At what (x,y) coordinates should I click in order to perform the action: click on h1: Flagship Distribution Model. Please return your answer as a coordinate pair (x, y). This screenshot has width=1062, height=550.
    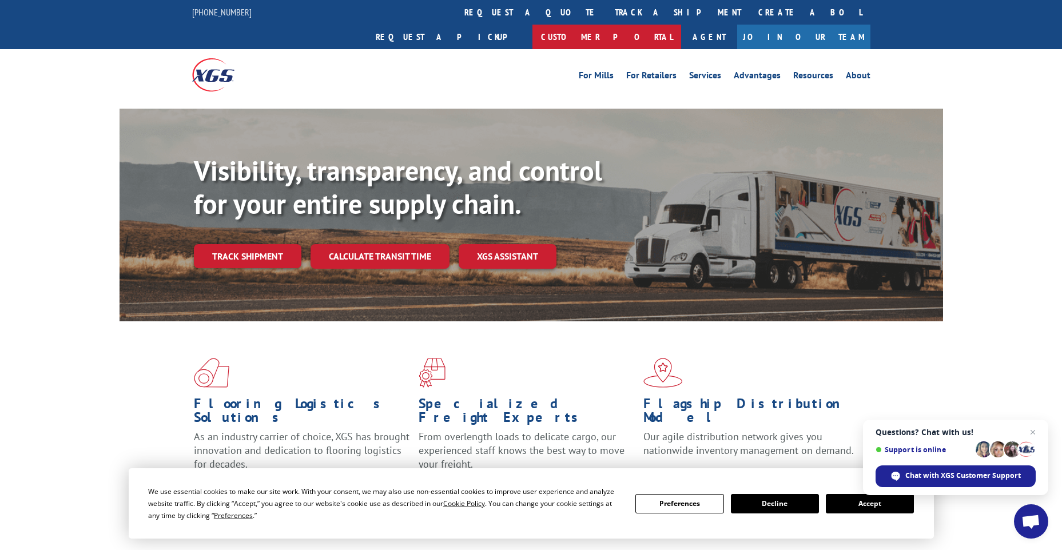
    Looking at the image, I should click on (752, 413).